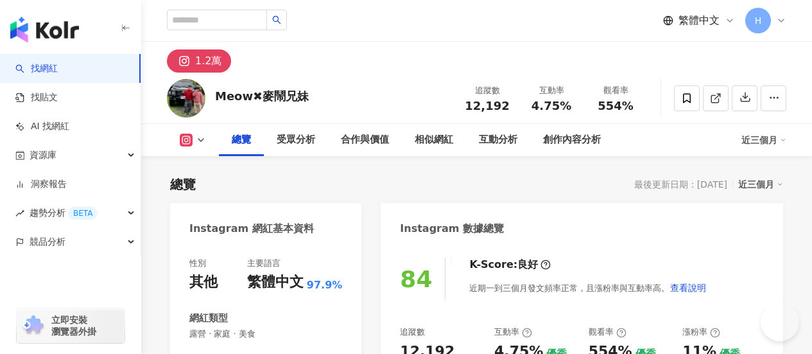 The width and height of the screenshot is (812, 354). What do you see at coordinates (42, 126) in the screenshot?
I see `a: AI 找網紅` at bounding box center [42, 126].